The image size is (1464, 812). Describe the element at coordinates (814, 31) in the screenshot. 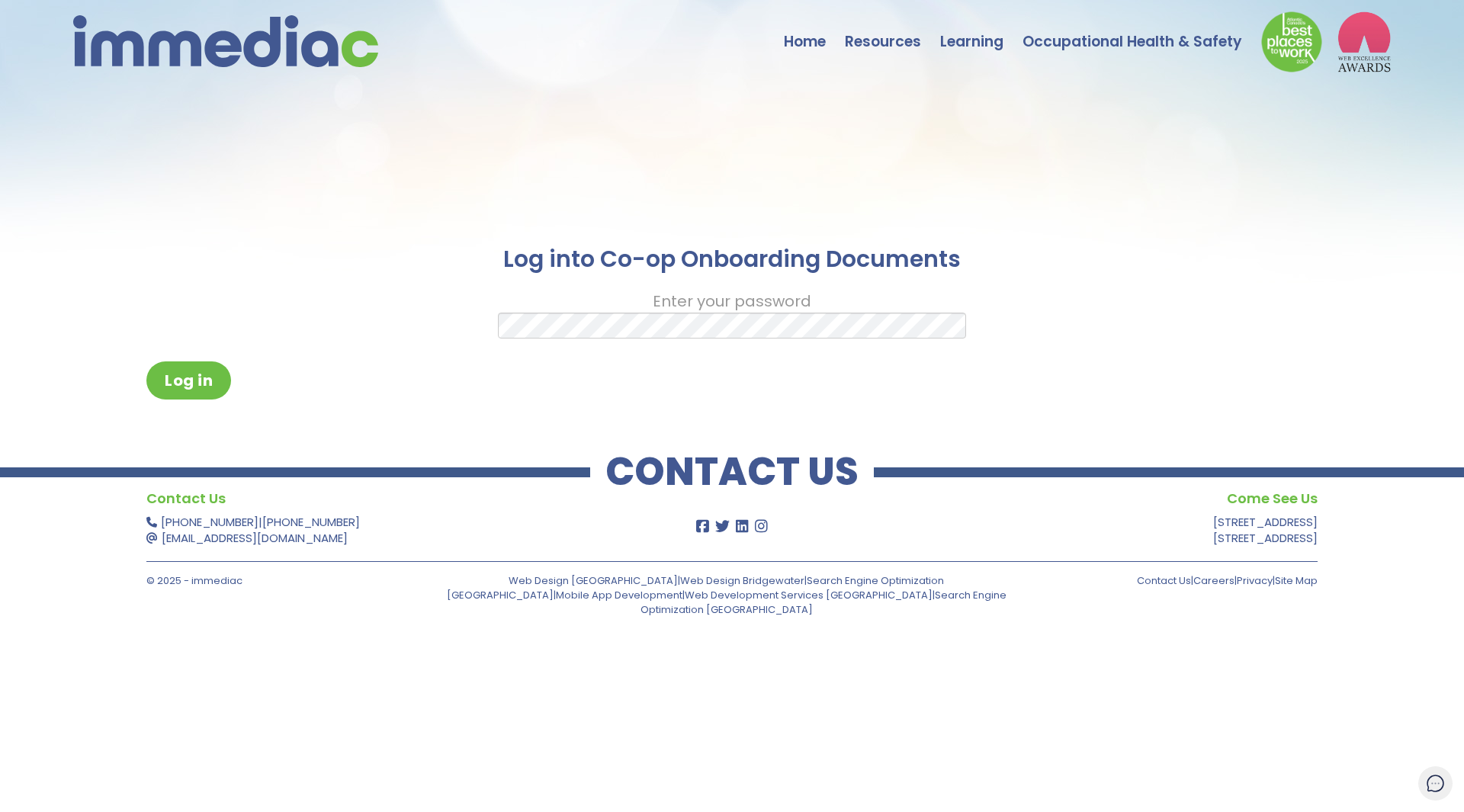

I see `a: Home` at that location.